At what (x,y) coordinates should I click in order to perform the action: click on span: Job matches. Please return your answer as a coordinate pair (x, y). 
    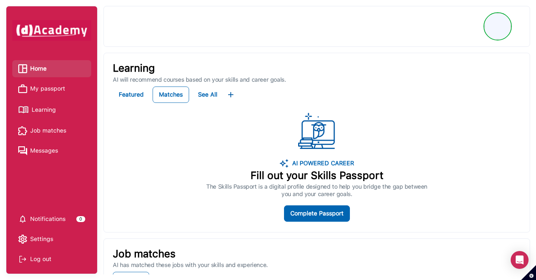
    Looking at the image, I should click on (48, 131).